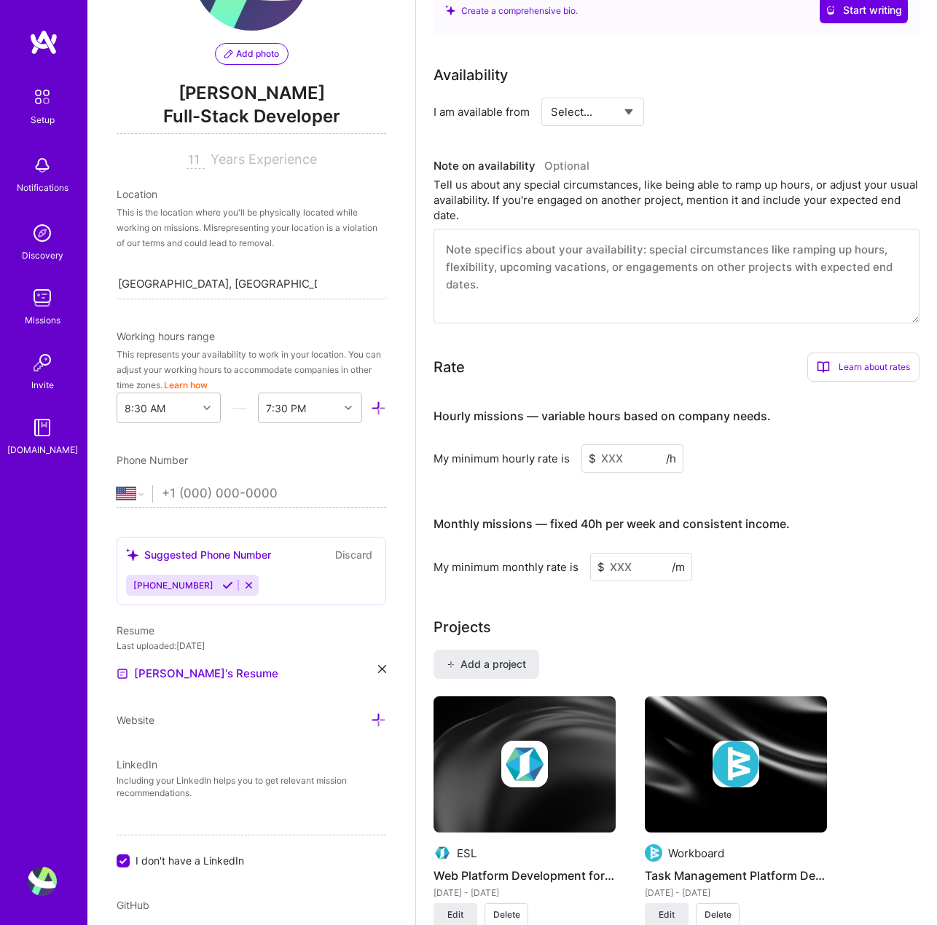 The image size is (937, 925). I want to click on h4: Hourly missions — variable hours based on company needs., so click(602, 416).